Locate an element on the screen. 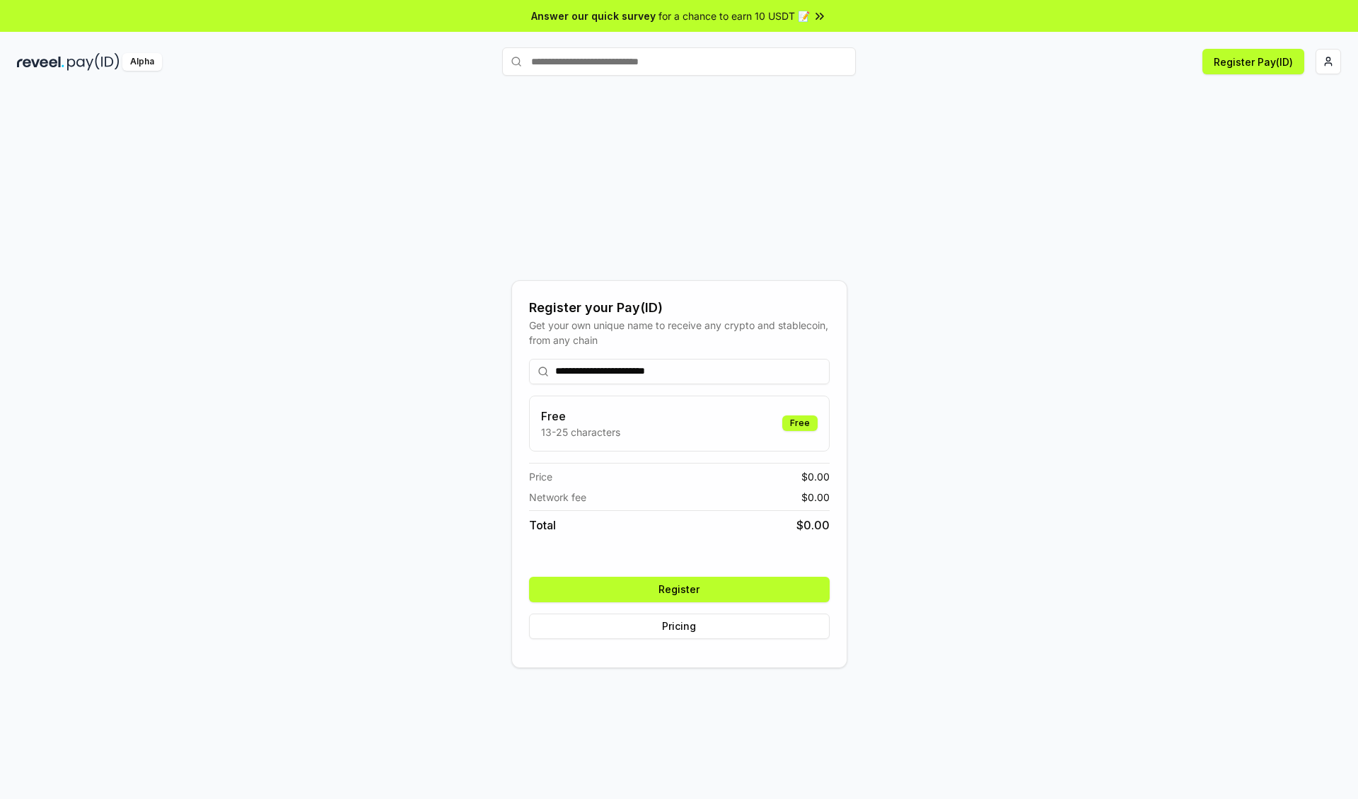 Image resolution: width=1358 pixels, height=799 pixels. div: Register your Pay(ID) is located at coordinates (679, 308).